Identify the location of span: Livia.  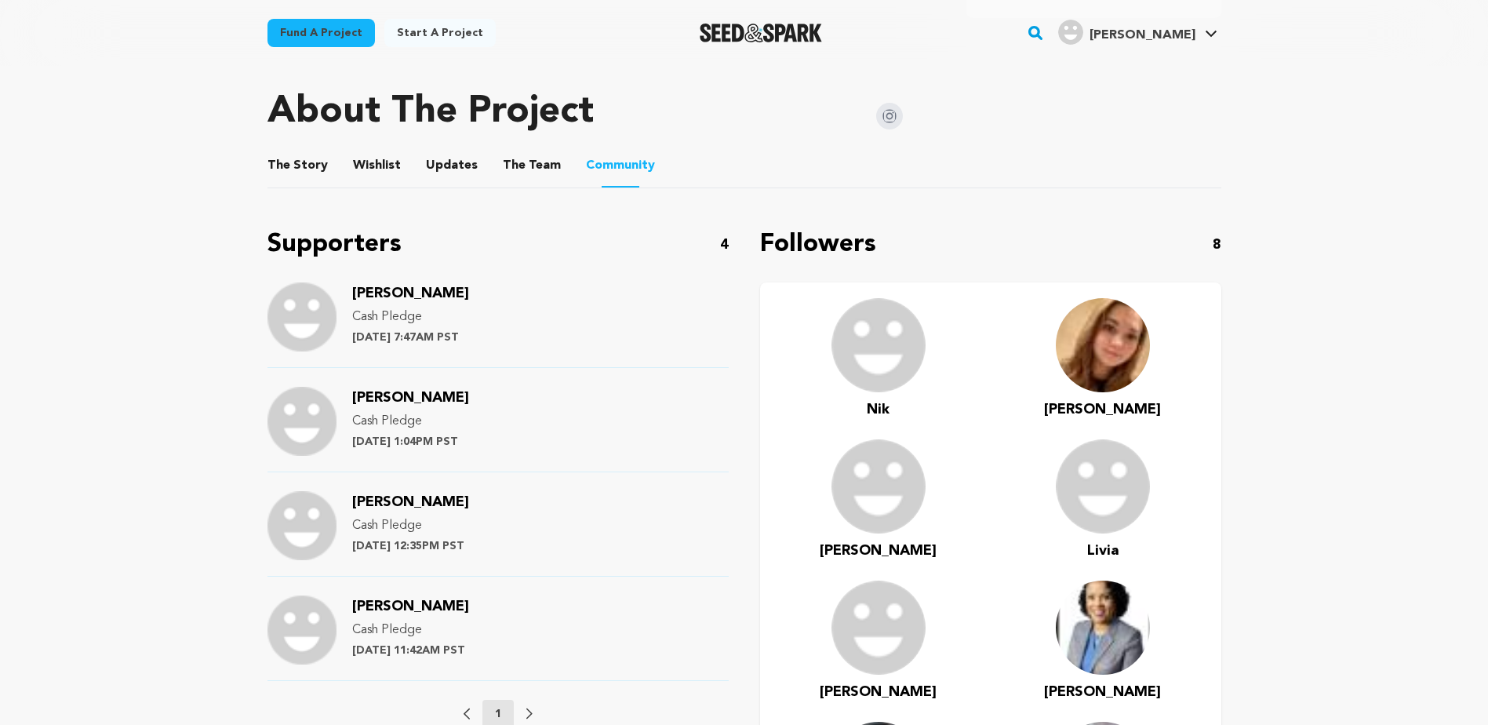
(1103, 551).